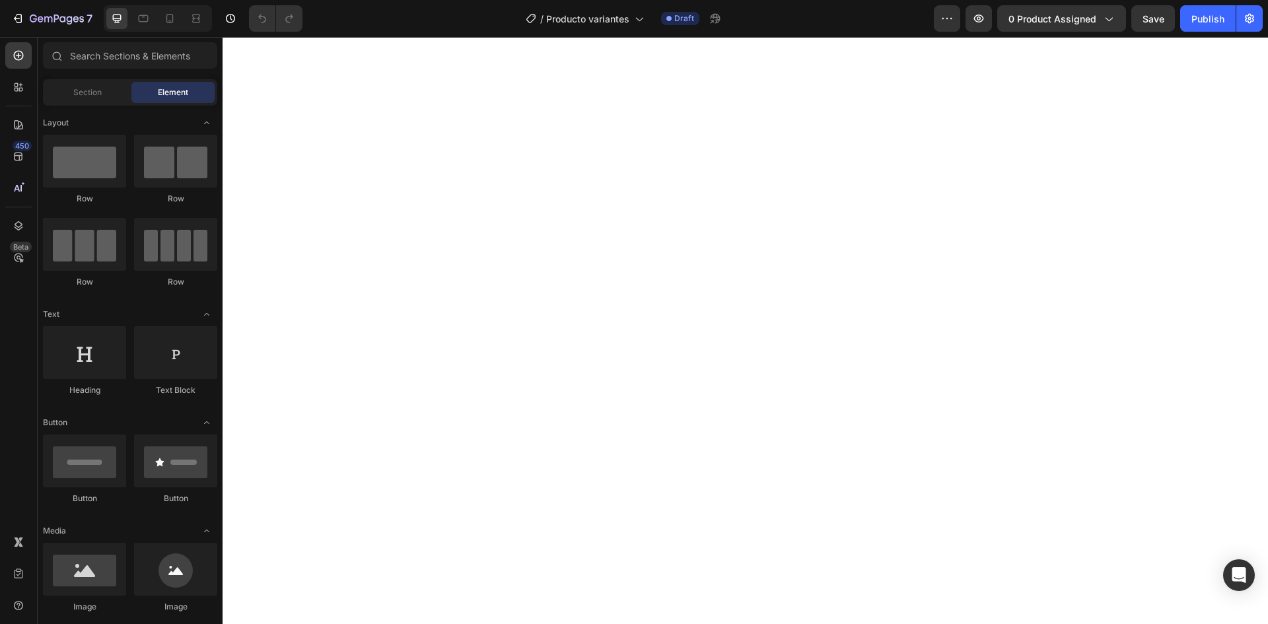 The width and height of the screenshot is (1268, 624). I want to click on span: Section, so click(87, 92).